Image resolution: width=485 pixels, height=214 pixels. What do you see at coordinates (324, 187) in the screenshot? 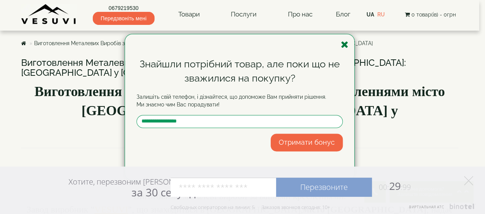
I see `a: Перезвоните` at bounding box center [324, 187].